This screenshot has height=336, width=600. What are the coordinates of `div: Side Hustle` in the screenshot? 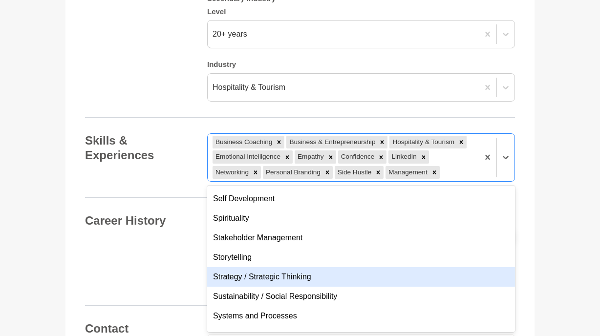 It's located at (354, 172).